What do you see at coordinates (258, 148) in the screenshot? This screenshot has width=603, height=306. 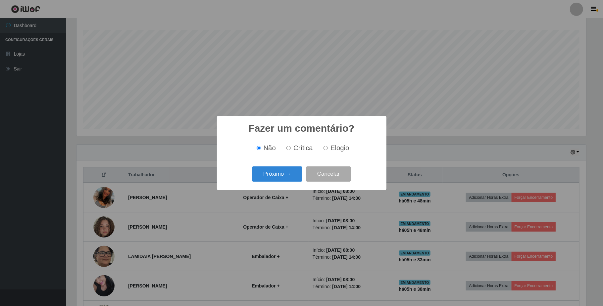 I see `input: Não` at bounding box center [258, 148].